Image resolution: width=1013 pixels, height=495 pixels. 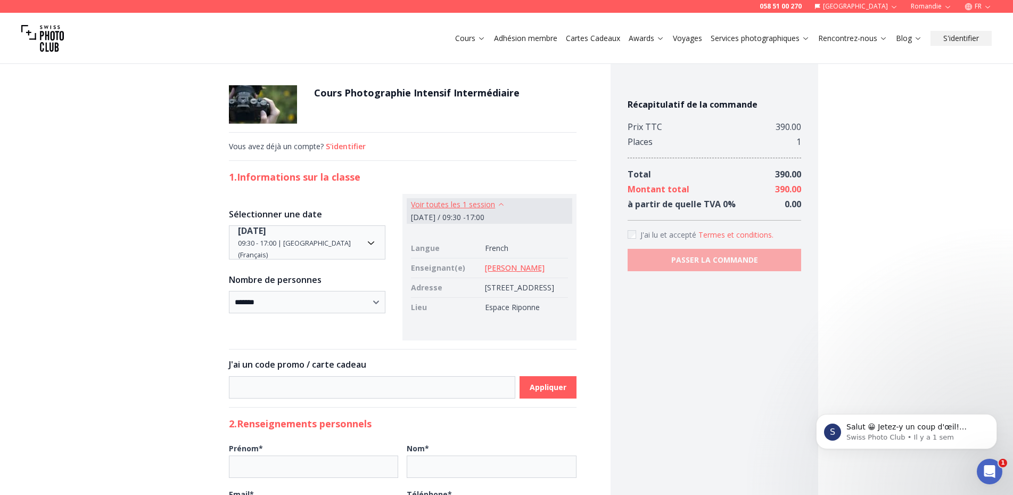 What do you see at coordinates (246, 448) in the screenshot?
I see `b: Prénom *` at bounding box center [246, 448].